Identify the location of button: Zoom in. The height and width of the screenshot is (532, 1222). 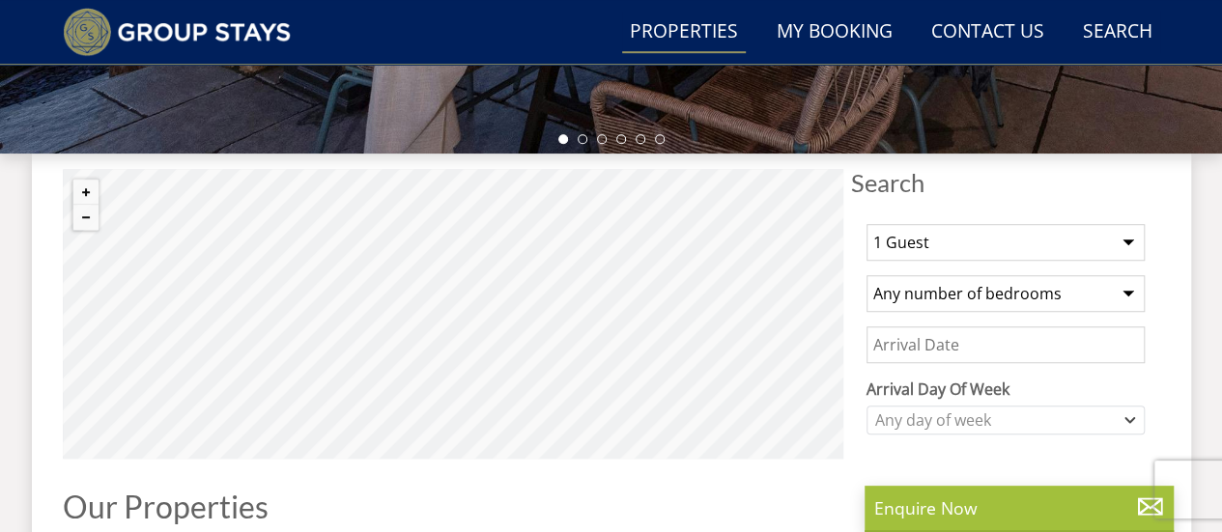
(86, 192).